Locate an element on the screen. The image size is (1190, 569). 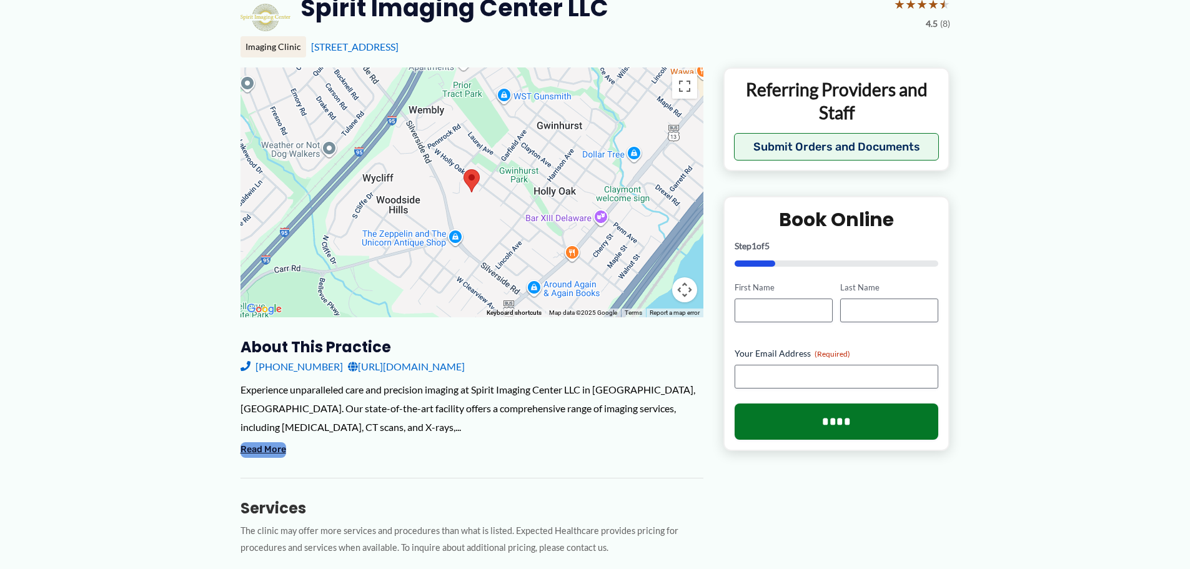
h3: Services is located at coordinates (472, 508).